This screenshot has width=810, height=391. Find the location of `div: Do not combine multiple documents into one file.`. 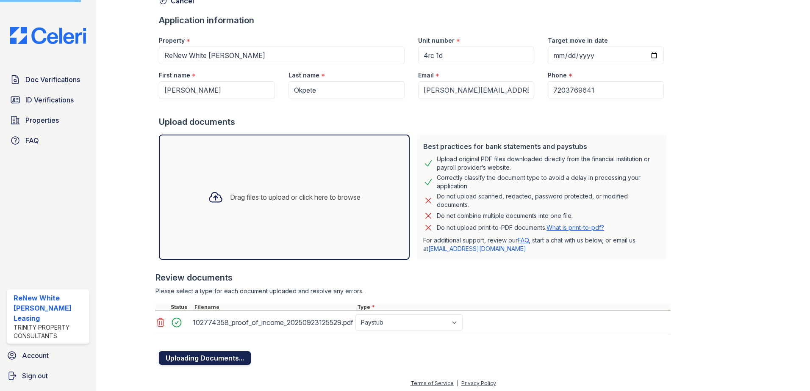

div: Do not combine multiple documents into one file. is located at coordinates (504, 216).